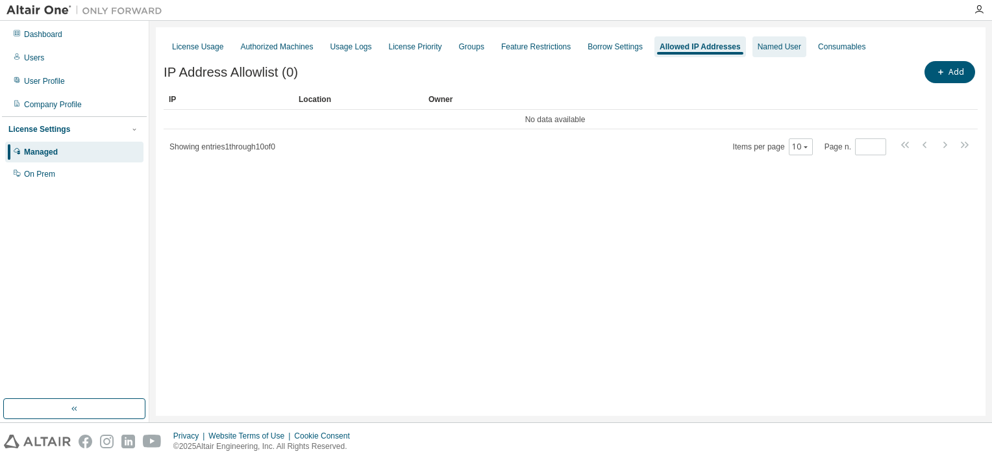 The image size is (992, 460). What do you see at coordinates (197, 47) in the screenshot?
I see `div: License Usage` at bounding box center [197, 47].